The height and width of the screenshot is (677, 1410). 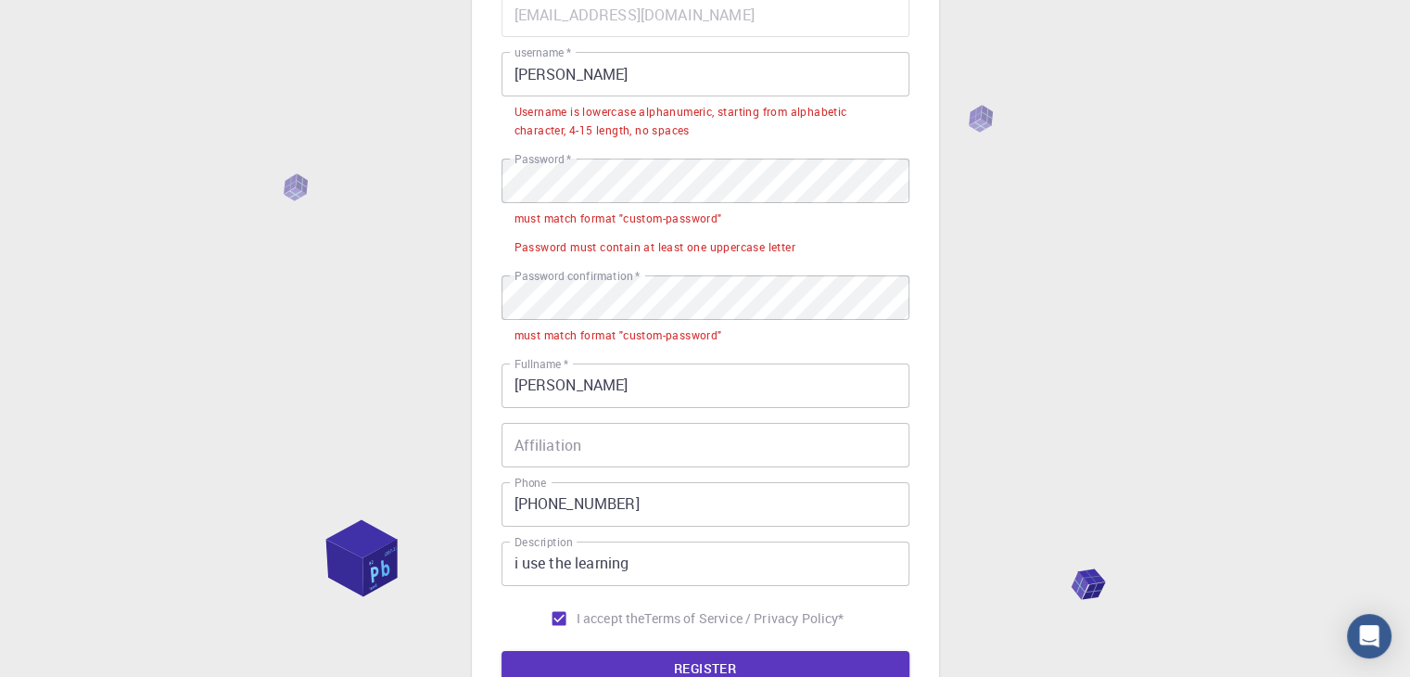 I want to click on label: Password, so click(x=542, y=158).